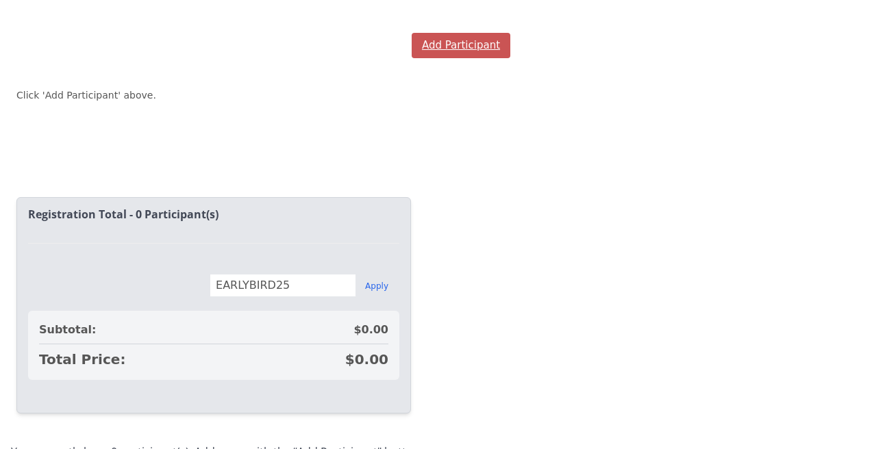 The height and width of the screenshot is (449, 885). Describe the element at coordinates (86, 95) in the screenshot. I see `p: Click 'Add Participant' above.` at that location.